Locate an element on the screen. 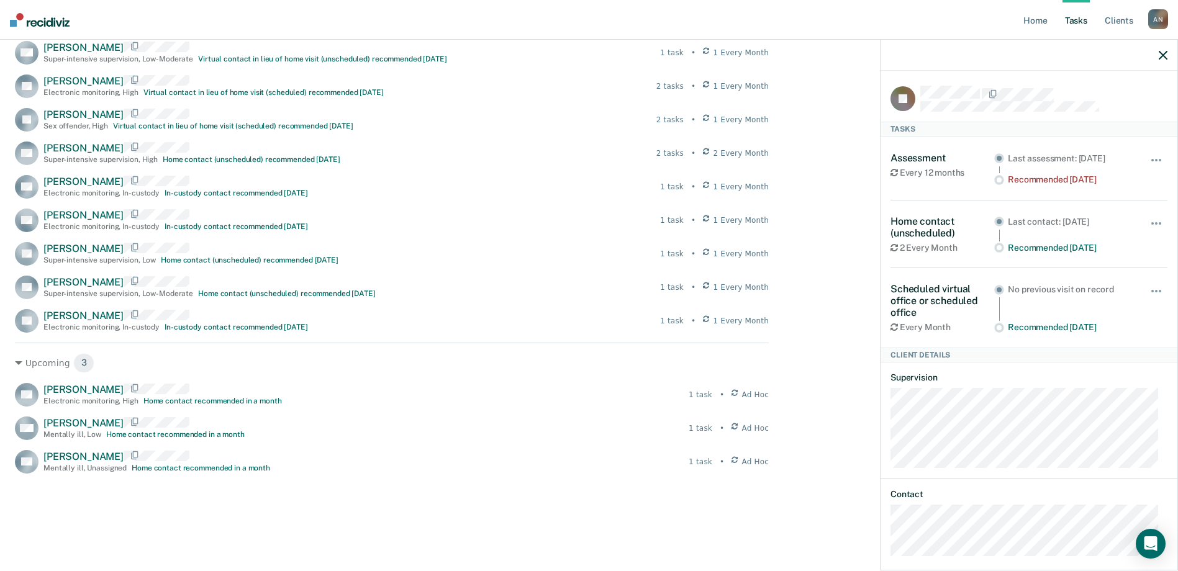 The height and width of the screenshot is (571, 1178). dt: Contact is located at coordinates (1029, 494).